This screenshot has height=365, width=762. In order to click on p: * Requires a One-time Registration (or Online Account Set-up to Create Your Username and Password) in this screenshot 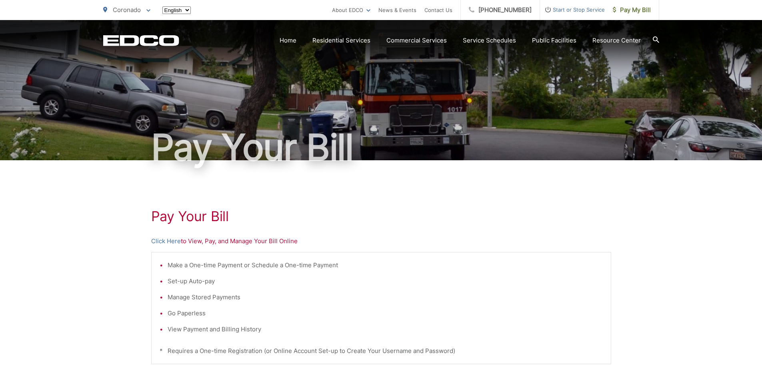, I will do `click(381, 351)`.